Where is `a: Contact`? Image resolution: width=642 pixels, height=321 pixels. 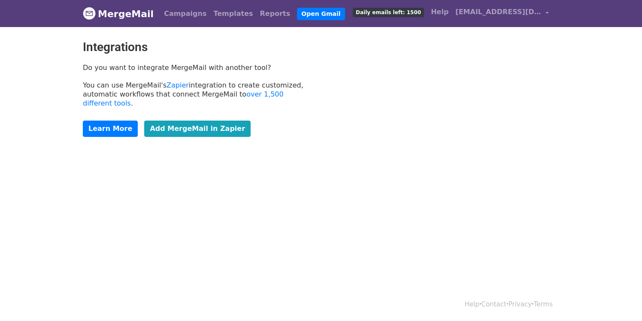
a: Contact is located at coordinates (494, 304).